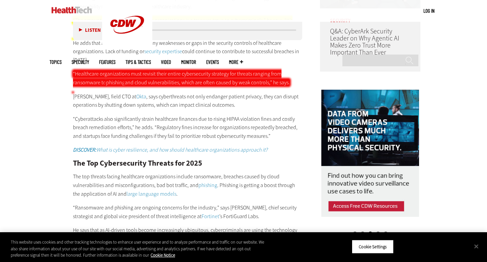 The image size is (487, 262). I want to click on a: Features, so click(107, 62).